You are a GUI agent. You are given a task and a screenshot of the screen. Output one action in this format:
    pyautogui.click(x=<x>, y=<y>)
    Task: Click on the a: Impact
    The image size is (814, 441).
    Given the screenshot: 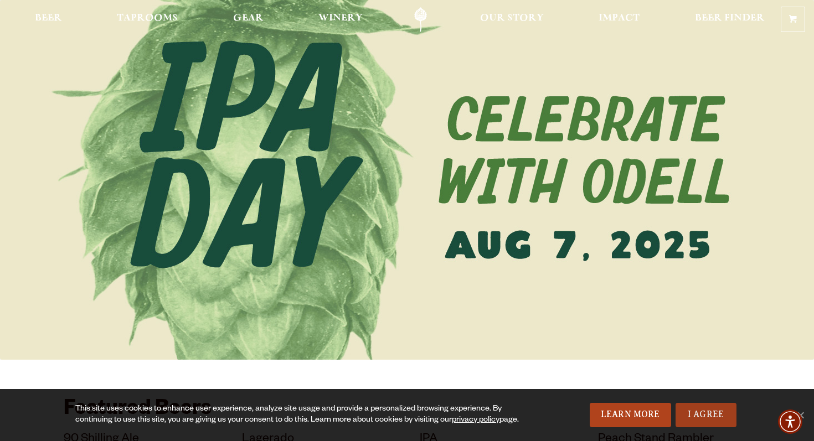 What is the action you would take?
    pyautogui.click(x=619, y=19)
    